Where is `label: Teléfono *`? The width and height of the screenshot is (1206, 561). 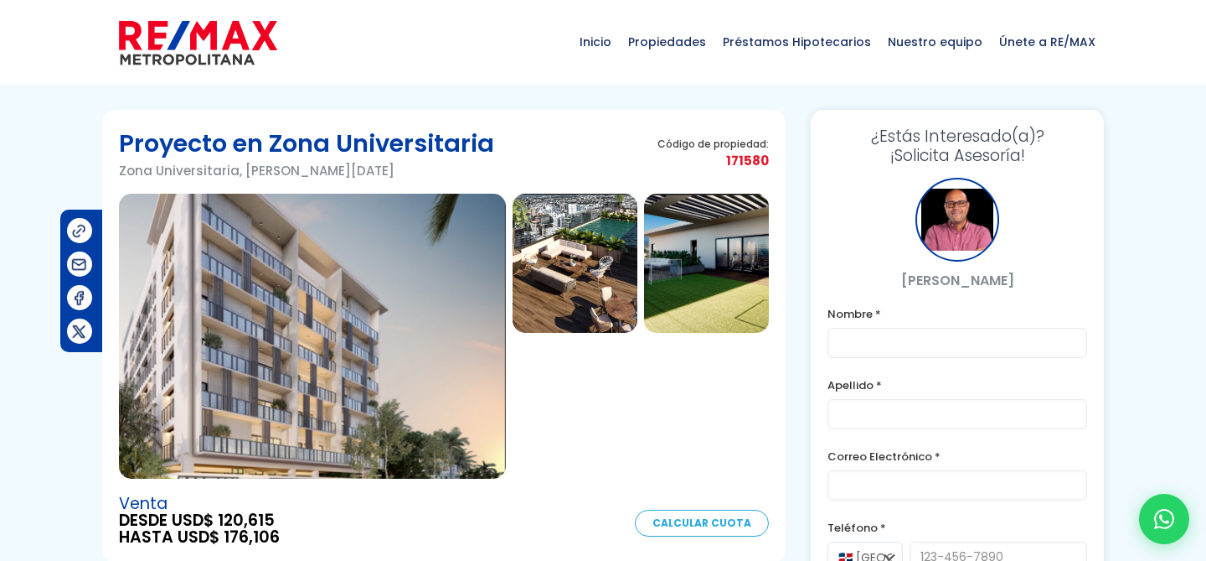
label: Teléfono * is located at coordinates (958, 527).